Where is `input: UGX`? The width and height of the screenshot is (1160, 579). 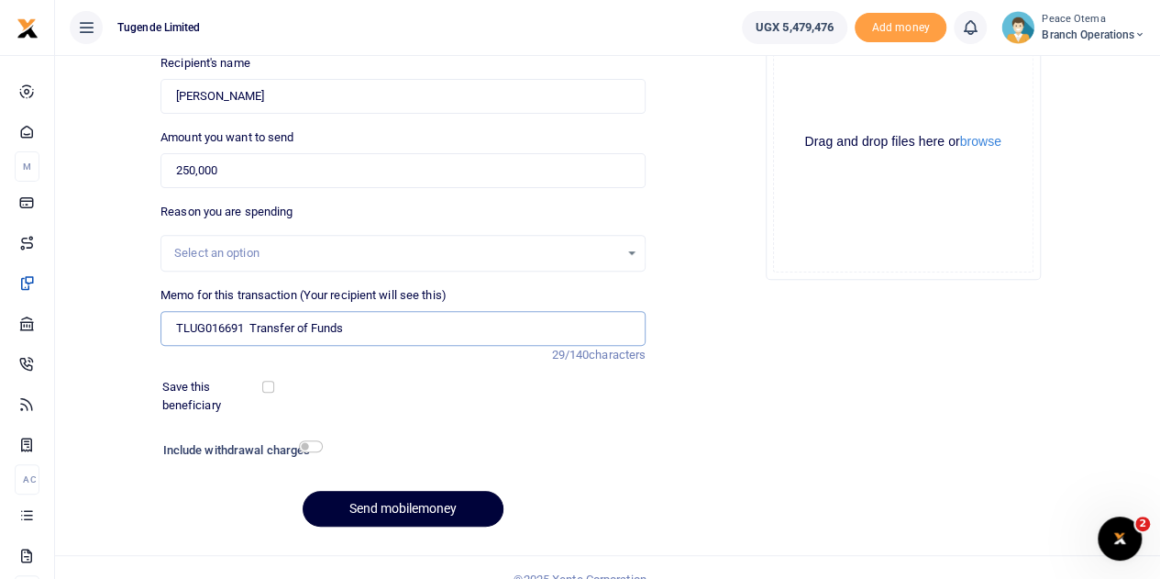 input: UGX is located at coordinates (403, 171).